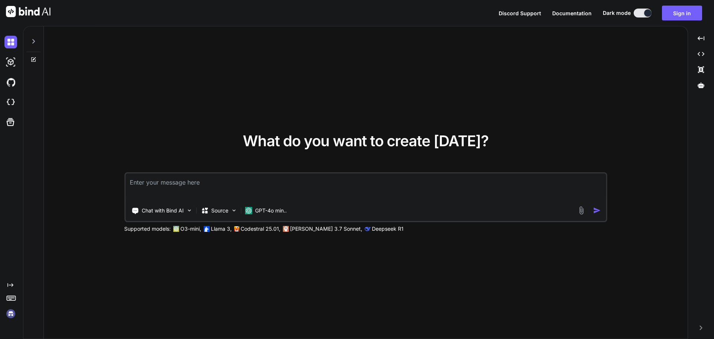  Describe the element at coordinates (11, 102) in the screenshot. I see `img: cloudideIcon` at that location.